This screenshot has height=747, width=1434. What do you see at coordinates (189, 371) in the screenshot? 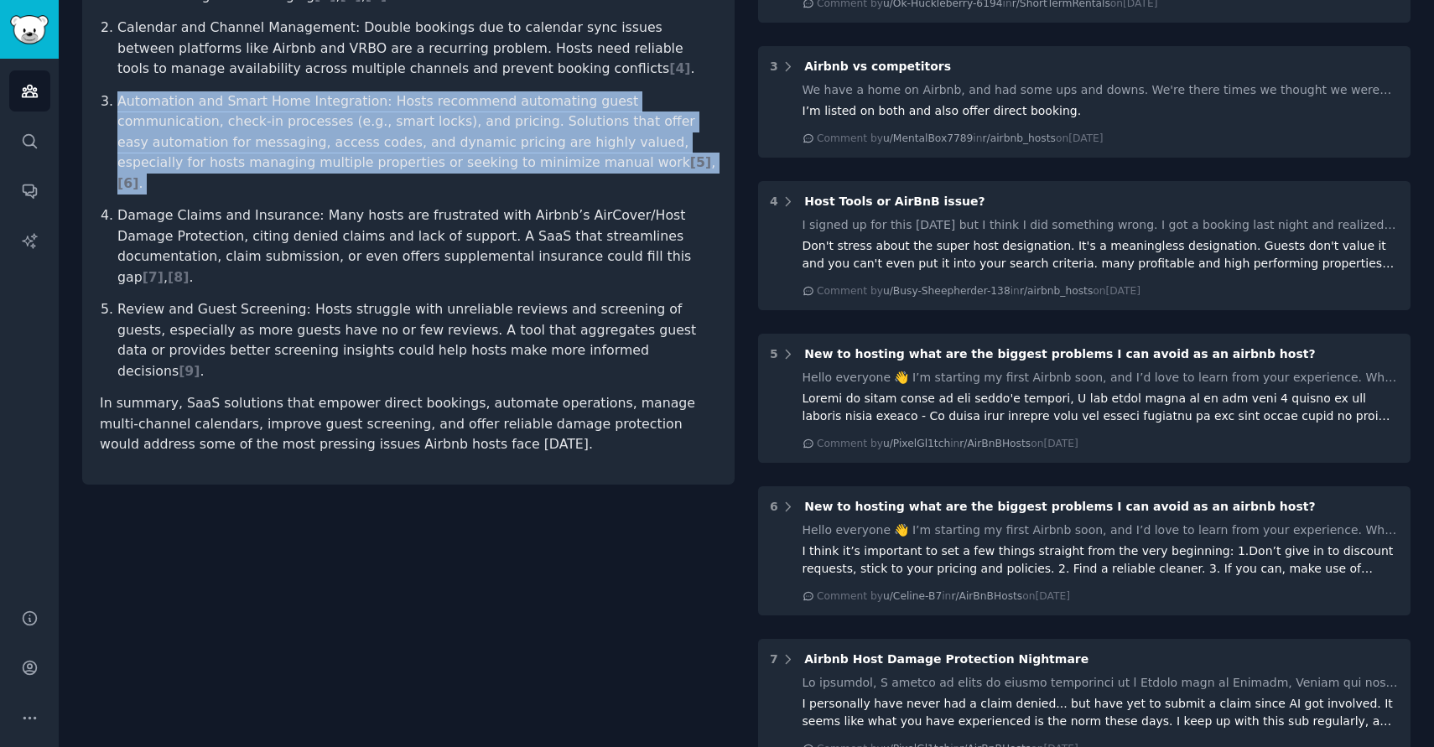
I see `span: [ 9 ]` at bounding box center [189, 371].